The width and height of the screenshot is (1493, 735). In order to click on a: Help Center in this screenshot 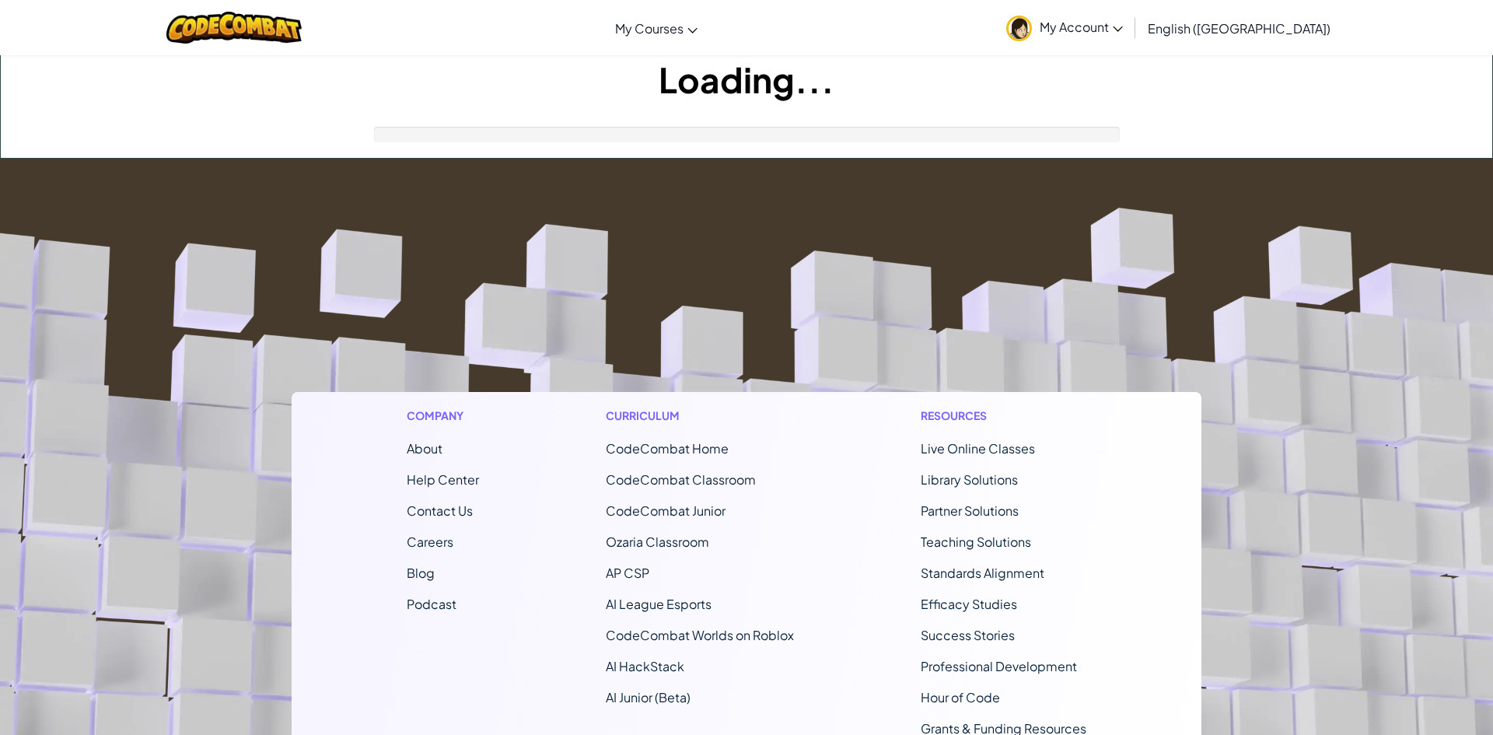, I will do `click(442, 479)`.